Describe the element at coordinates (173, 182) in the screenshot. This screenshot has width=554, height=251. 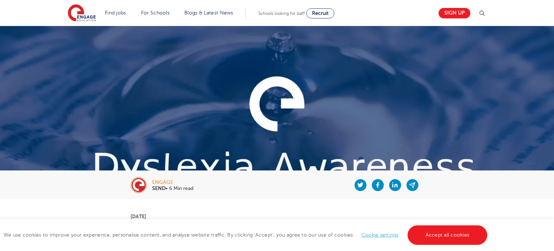
I see `div: engage` at that location.